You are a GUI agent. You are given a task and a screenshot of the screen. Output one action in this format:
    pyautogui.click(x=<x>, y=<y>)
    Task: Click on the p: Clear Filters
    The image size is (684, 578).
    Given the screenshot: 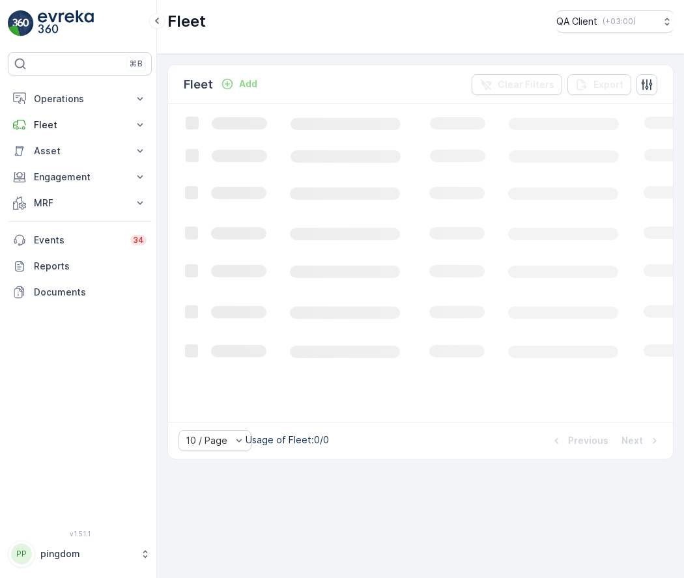 What is the action you would take?
    pyautogui.click(x=525, y=85)
    